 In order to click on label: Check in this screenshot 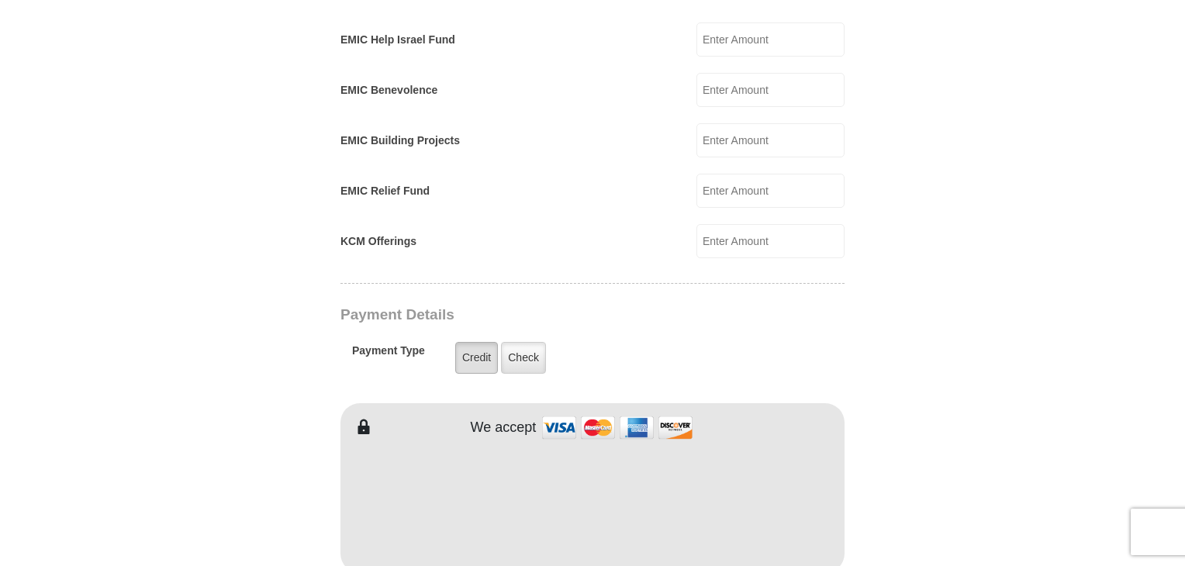, I will do `click(523, 357)`.